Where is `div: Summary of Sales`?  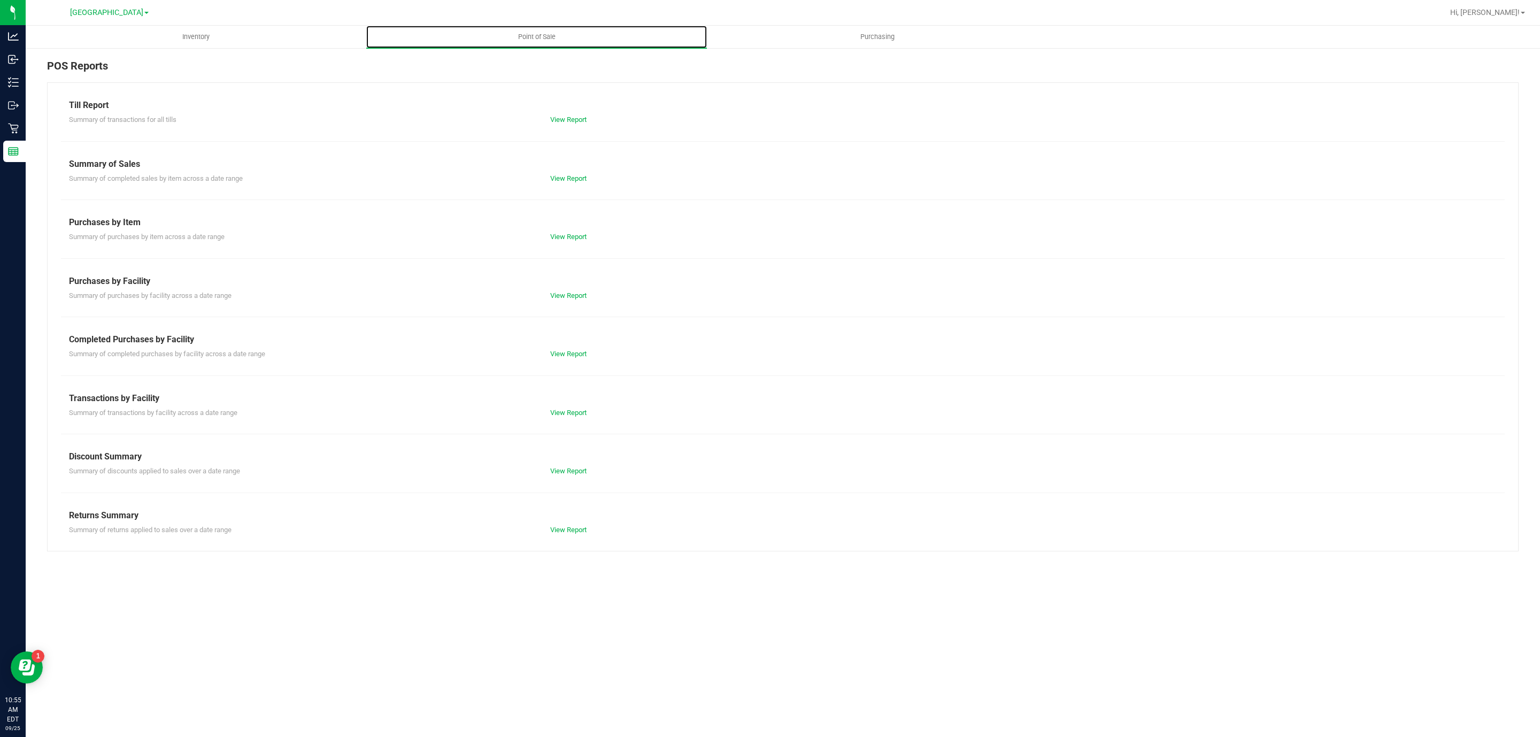
div: Summary of Sales is located at coordinates (783, 164).